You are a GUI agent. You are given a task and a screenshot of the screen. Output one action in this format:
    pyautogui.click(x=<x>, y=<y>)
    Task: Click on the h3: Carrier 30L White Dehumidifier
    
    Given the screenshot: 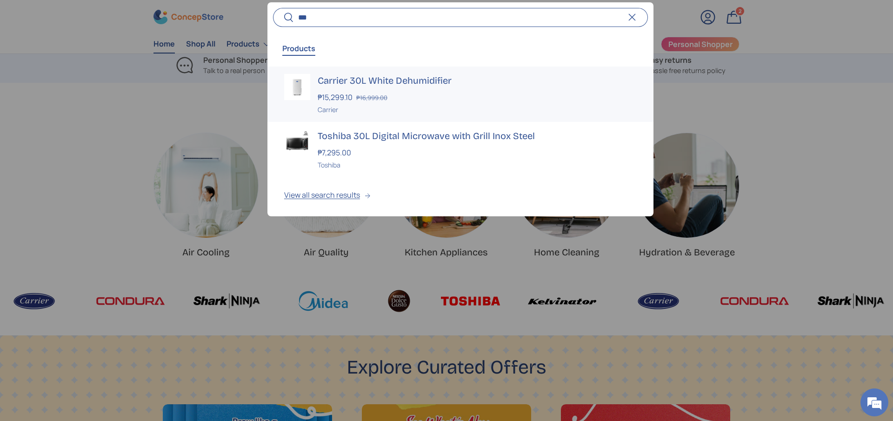 What is the action you would take?
    pyautogui.click(x=477, y=80)
    